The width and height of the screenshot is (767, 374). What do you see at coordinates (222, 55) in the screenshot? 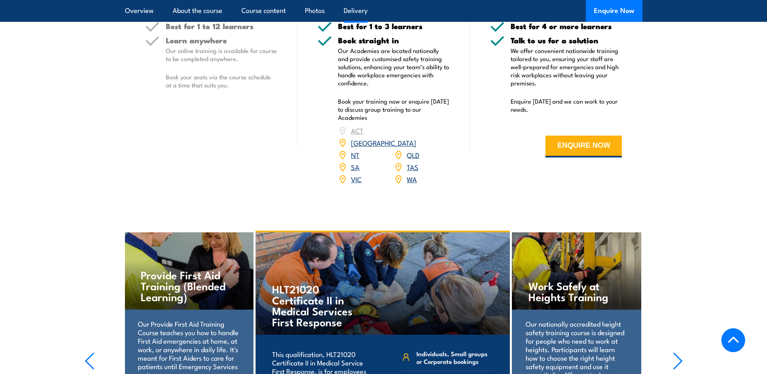
I see `p: Our online training is available for course to be completed anywhere.` at bounding box center [222, 55].